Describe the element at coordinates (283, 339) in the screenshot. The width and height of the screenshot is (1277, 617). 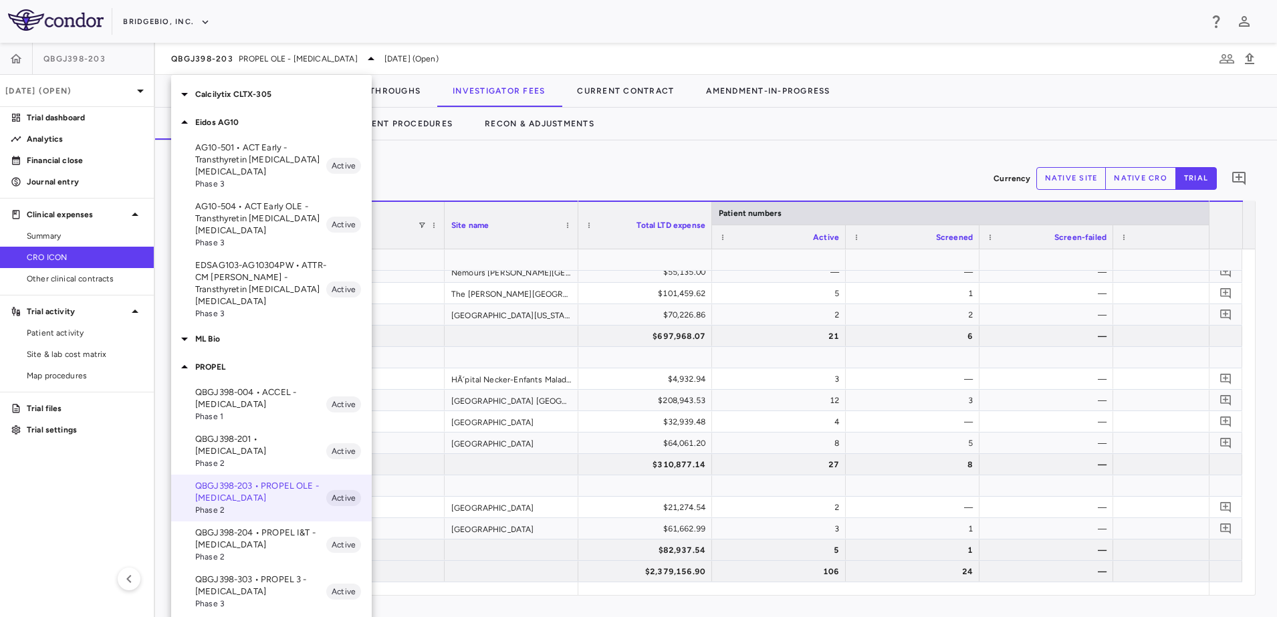
I see `p: ML Bio` at that location.